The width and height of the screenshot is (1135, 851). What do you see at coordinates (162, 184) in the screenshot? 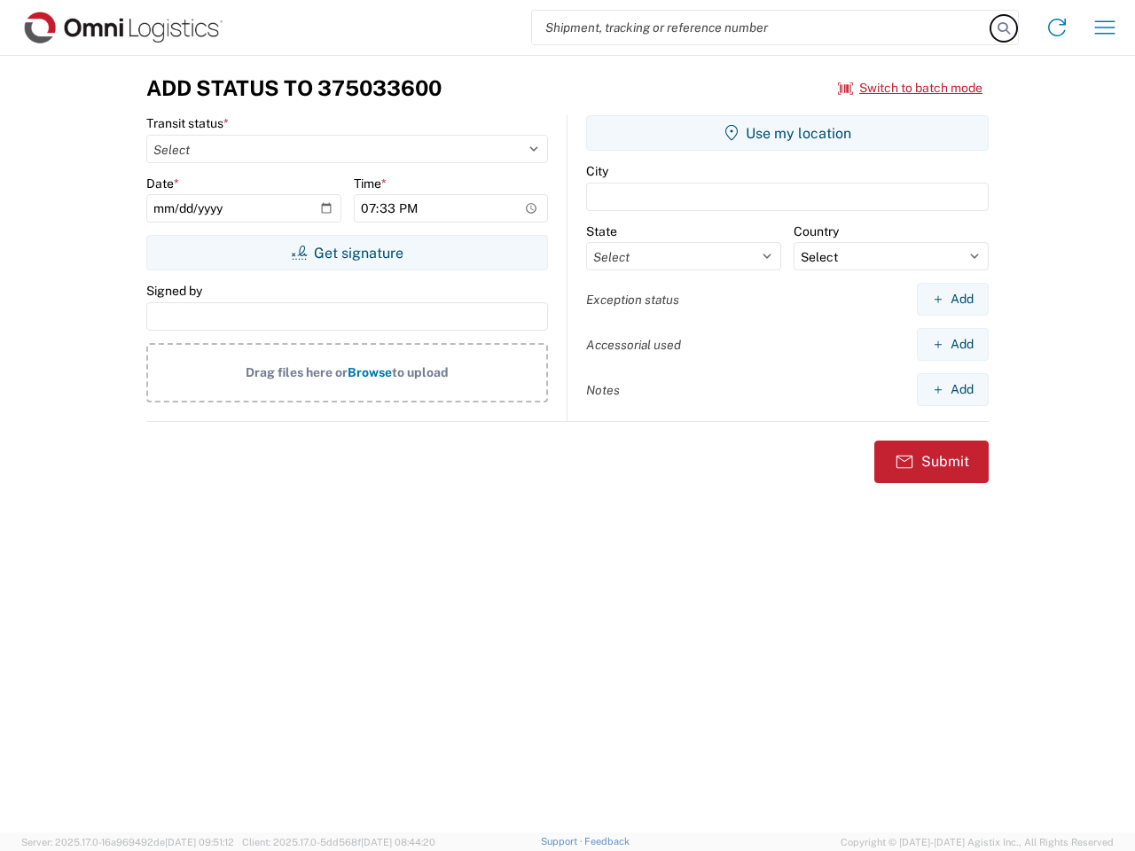
I see `label: Date` at bounding box center [162, 184].